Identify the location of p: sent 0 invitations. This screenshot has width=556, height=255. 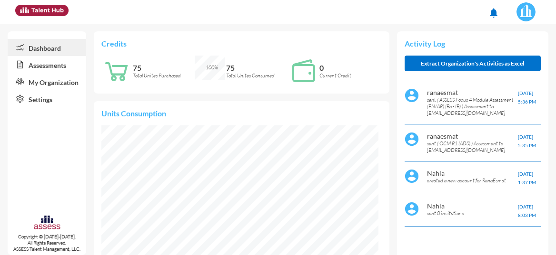
(472, 214).